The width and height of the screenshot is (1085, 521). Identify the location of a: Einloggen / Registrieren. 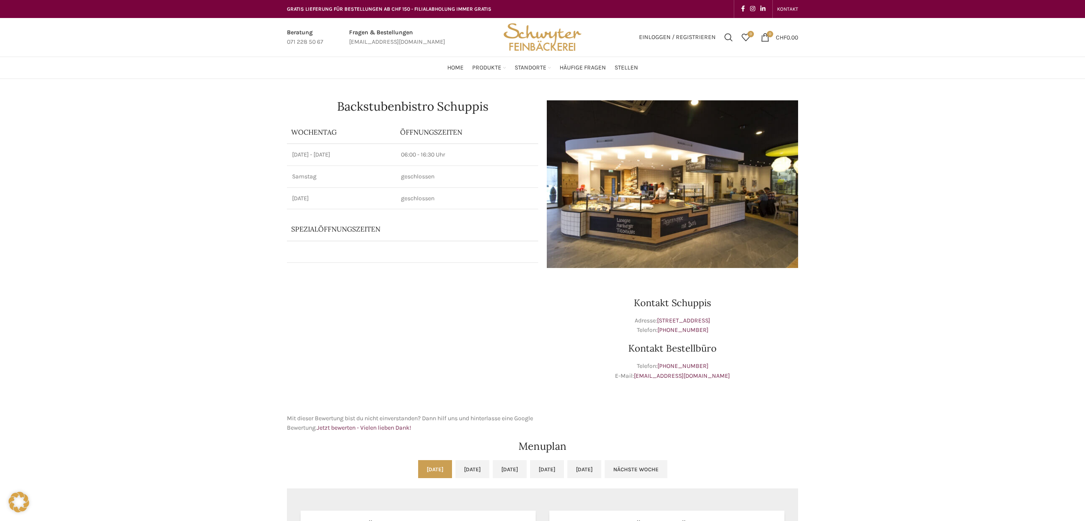
(677, 37).